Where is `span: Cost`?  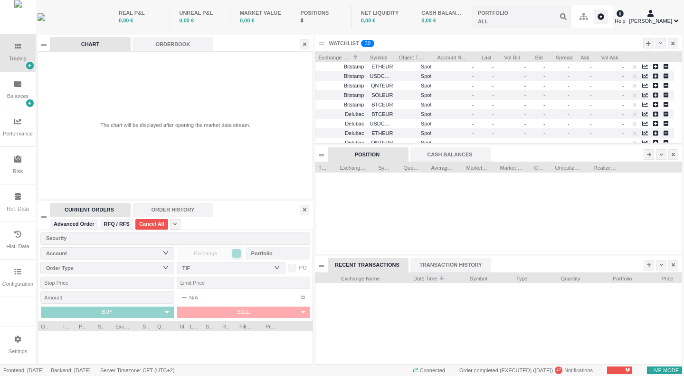 span: Cost is located at coordinates (539, 167).